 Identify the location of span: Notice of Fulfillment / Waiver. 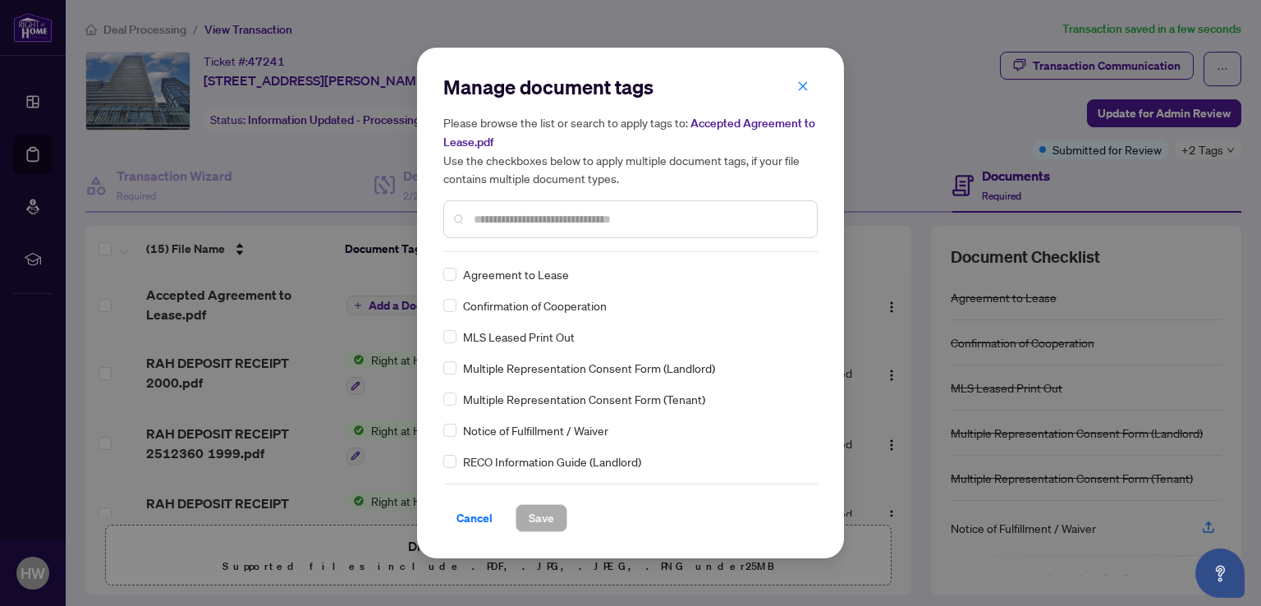
(535, 430).